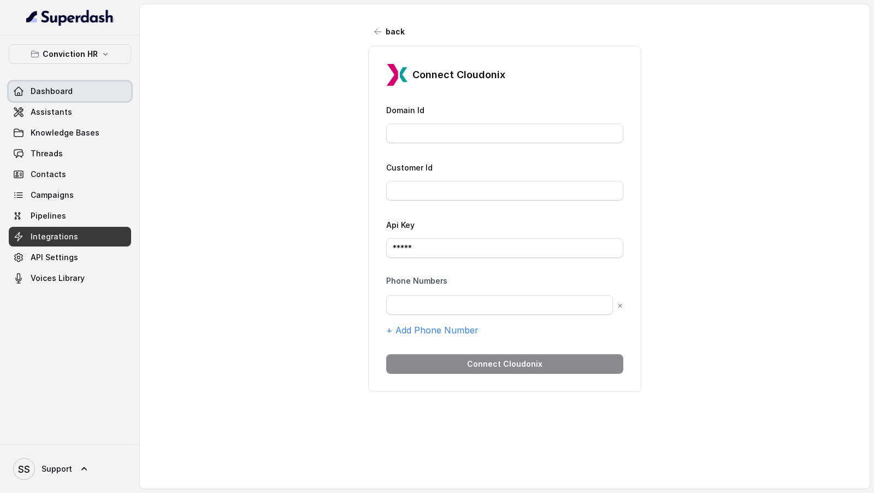  What do you see at coordinates (505, 364) in the screenshot?
I see `button: Connect Cloudonix` at bounding box center [505, 364].